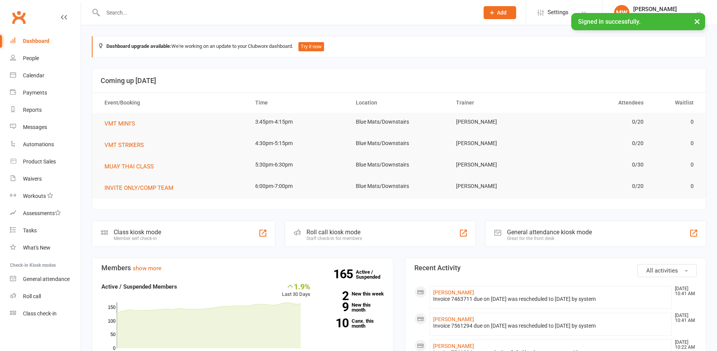 The height and width of the screenshot is (351, 717). Describe the element at coordinates (45, 196) in the screenshot. I see `a: Workouts` at that location.